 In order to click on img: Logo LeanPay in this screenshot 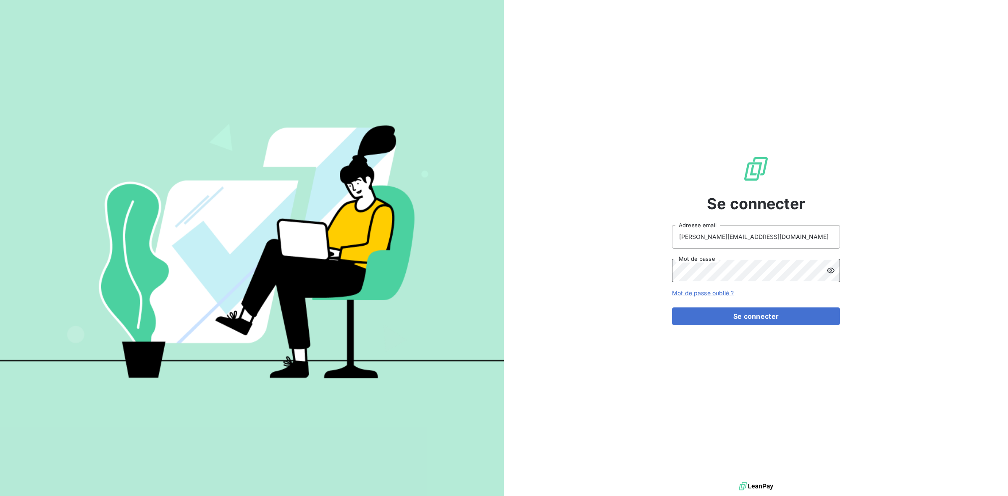, I will do `click(756, 169)`.